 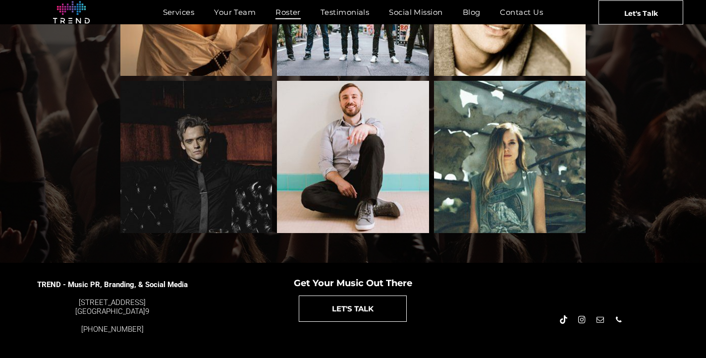 I want to click on img: logo, so click(x=71, y=12).